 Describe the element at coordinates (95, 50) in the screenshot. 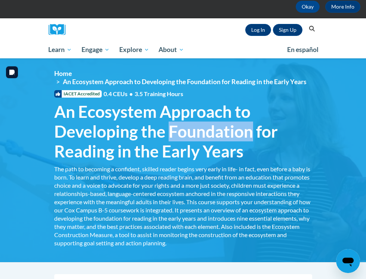

I see `span: Engage` at that location.